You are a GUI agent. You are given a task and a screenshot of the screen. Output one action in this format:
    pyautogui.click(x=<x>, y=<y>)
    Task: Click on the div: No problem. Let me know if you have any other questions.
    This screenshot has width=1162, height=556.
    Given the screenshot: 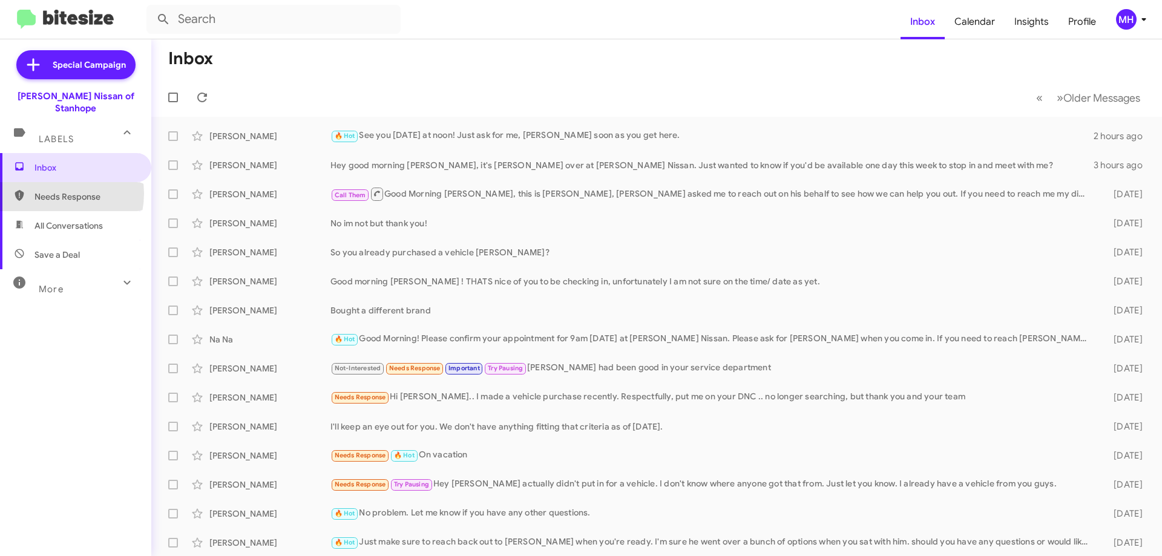 What is the action you would take?
    pyautogui.click(x=712, y=513)
    